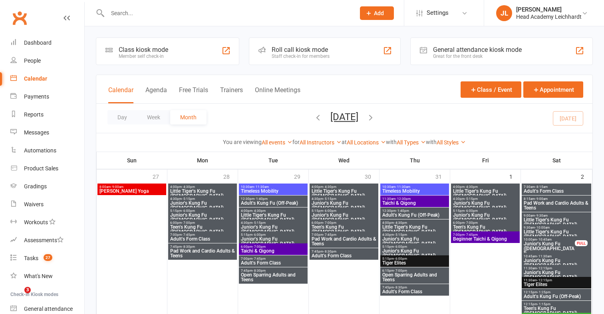 The width and height of the screenshot is (604, 314). Describe the element at coordinates (47, 97) in the screenshot. I see `a: Payments` at that location.